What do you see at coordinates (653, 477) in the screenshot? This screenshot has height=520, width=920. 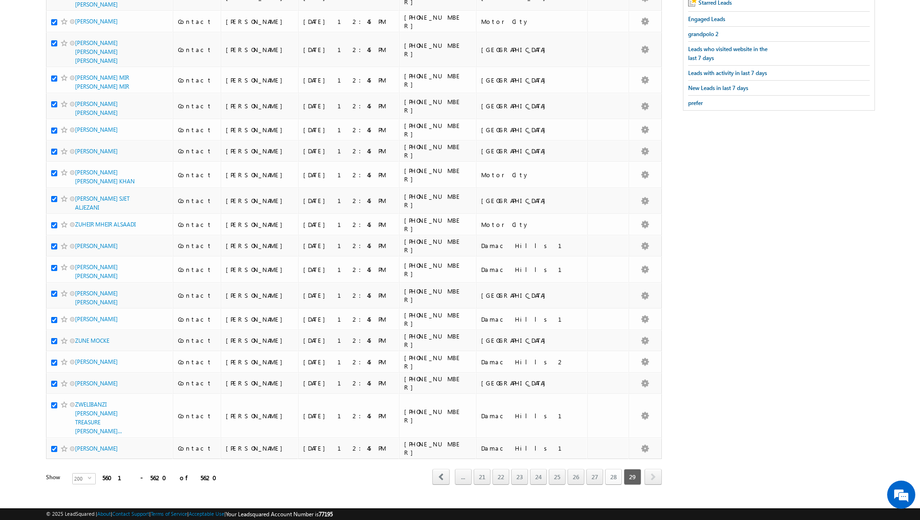 I see `span: next` at bounding box center [653, 477].